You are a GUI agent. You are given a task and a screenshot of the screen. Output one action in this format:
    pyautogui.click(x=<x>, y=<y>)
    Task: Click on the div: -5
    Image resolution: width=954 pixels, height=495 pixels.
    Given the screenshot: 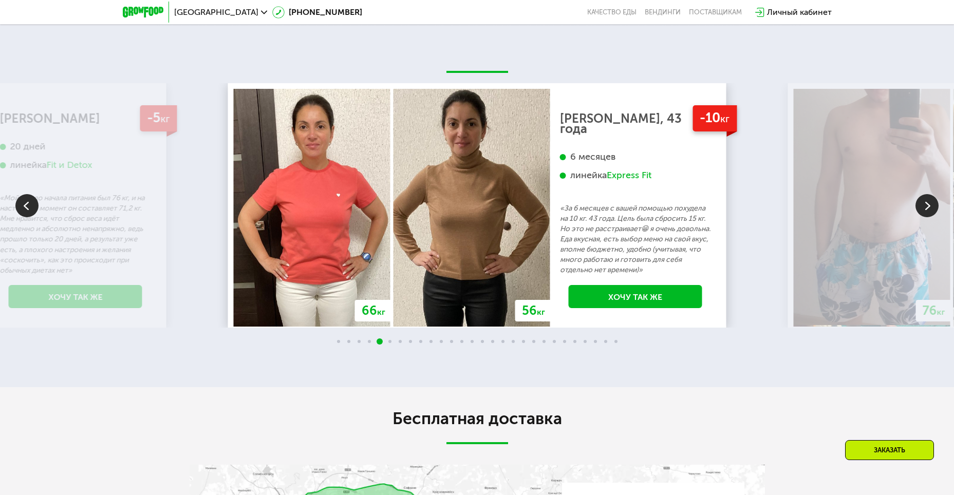 What is the action you would take?
    pyautogui.click(x=158, y=118)
    